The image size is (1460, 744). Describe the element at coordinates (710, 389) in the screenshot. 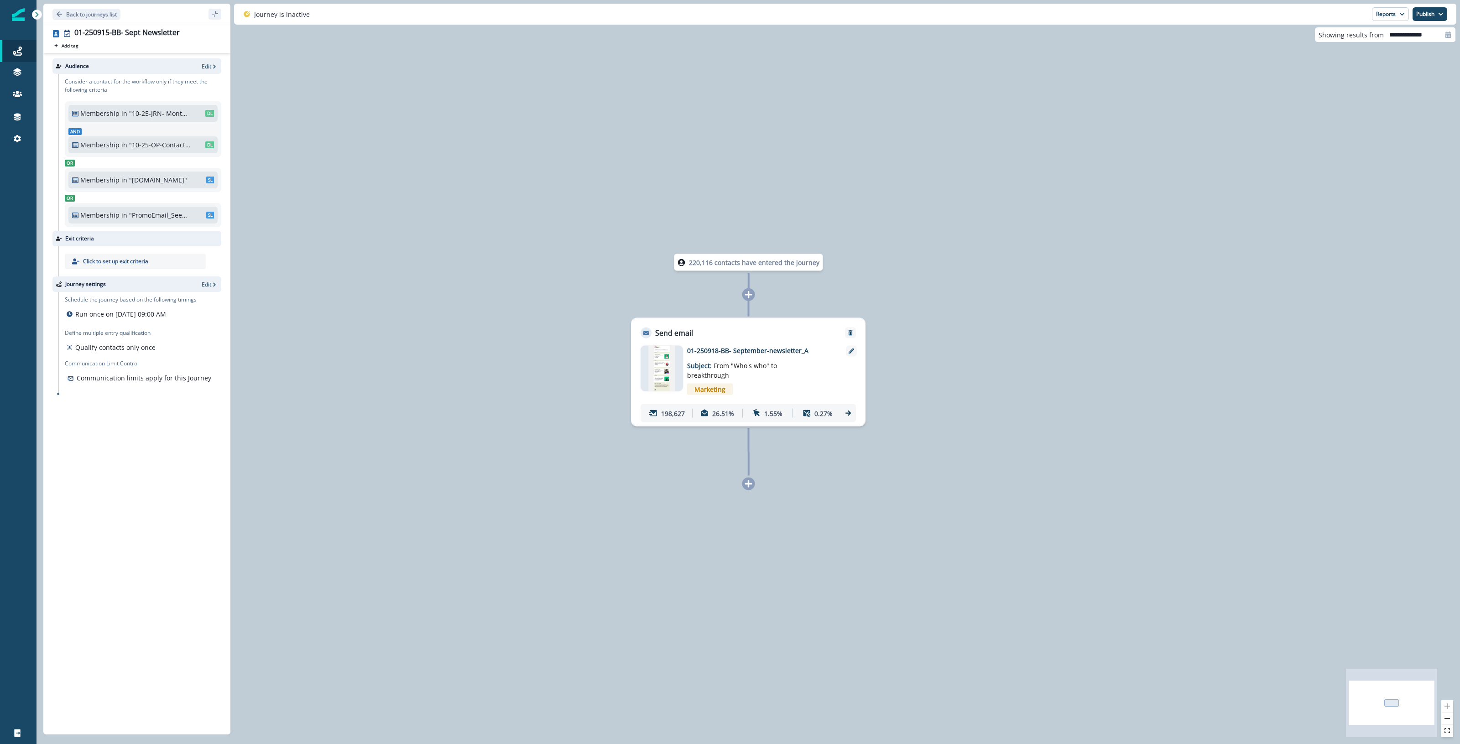

I see `span: Marketing` at that location.